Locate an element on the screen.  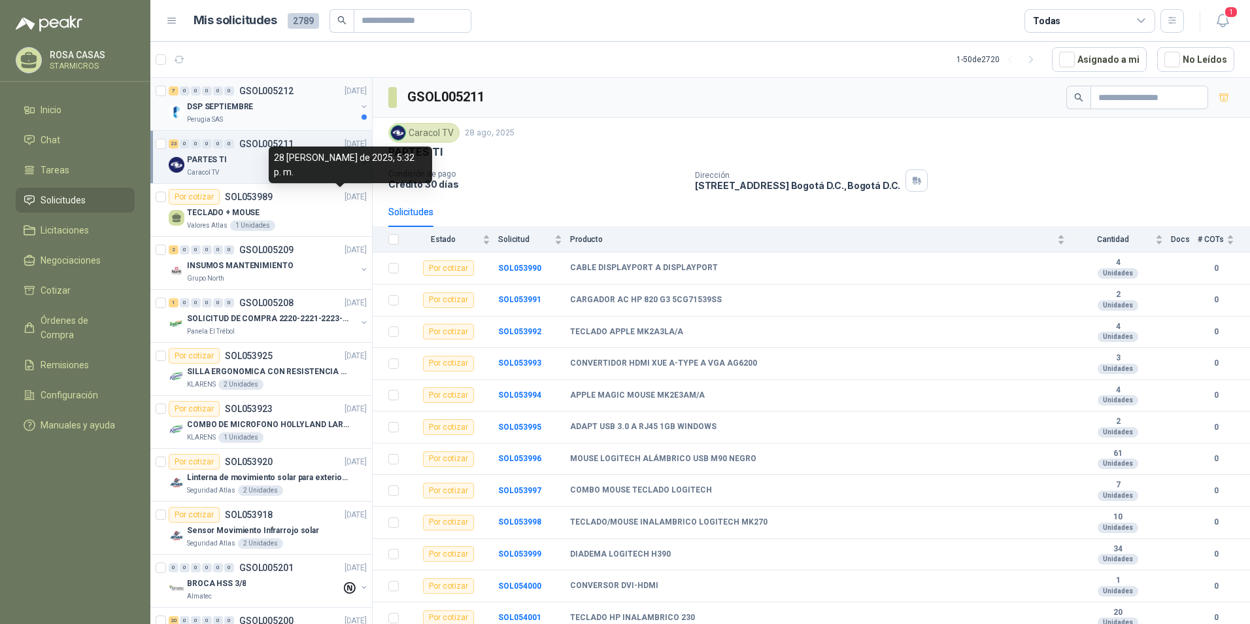
p: SILLA ERGONOMICA CON RESISTENCIA A 150KG is located at coordinates (268, 371).